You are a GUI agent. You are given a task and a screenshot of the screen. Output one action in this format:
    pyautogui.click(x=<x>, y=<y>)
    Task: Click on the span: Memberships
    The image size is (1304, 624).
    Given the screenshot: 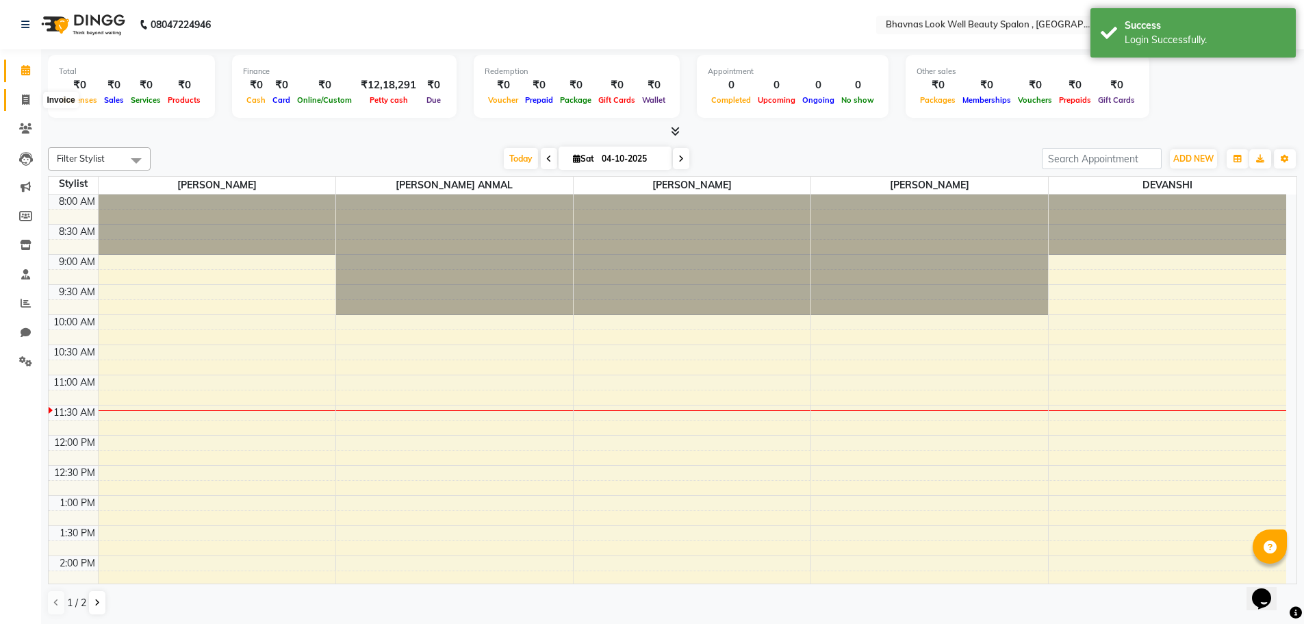 What is the action you would take?
    pyautogui.click(x=987, y=100)
    